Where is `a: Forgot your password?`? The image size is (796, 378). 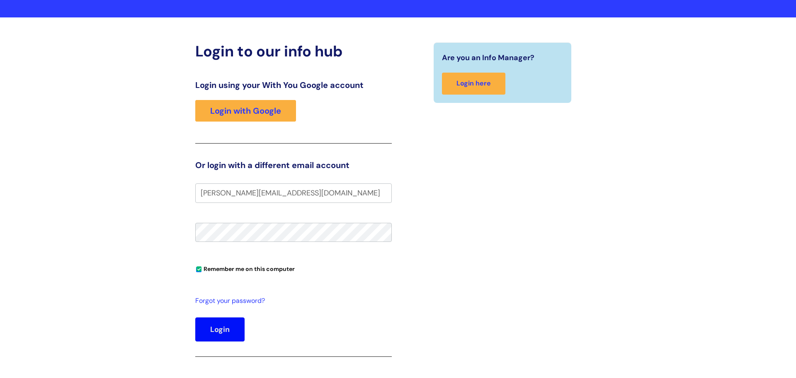 a: Forgot your password? is located at coordinates (292, 301).